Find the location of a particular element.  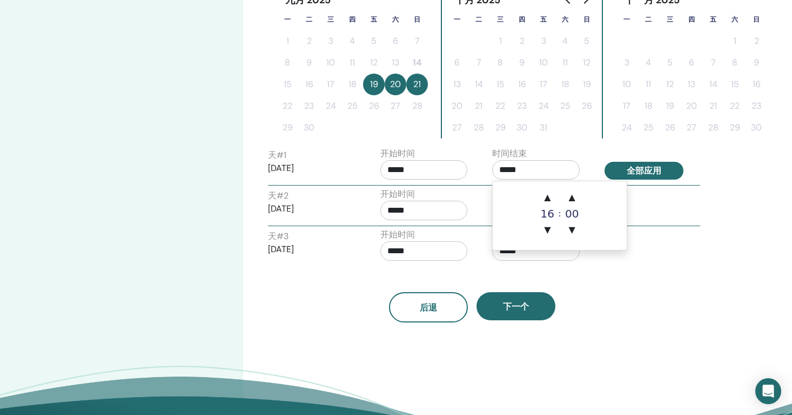

button: 20 is located at coordinates (396, 84).